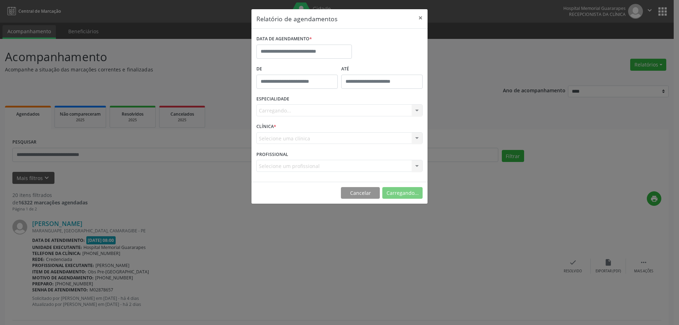 This screenshot has height=325, width=679. Describe the element at coordinates (297, 19) in the screenshot. I see `h5: Relatório de agendamentos` at that location.